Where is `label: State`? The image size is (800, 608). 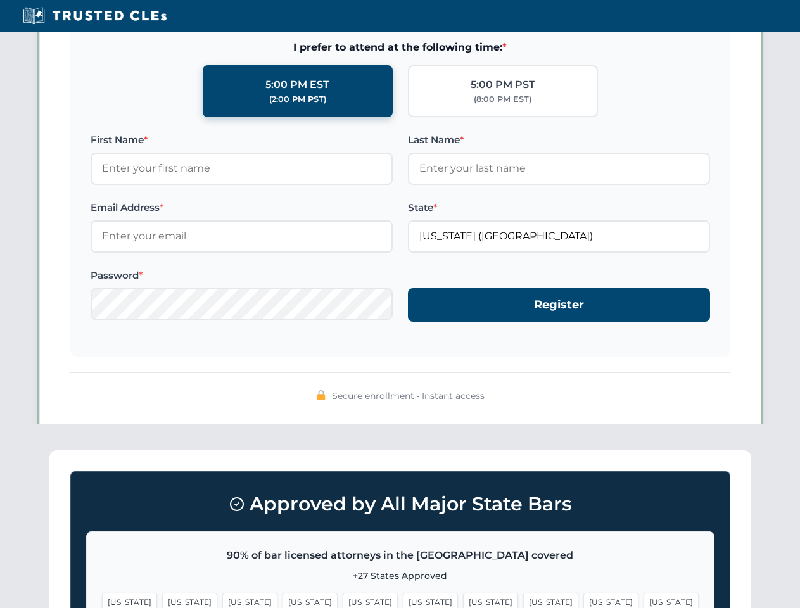
label: State is located at coordinates (559, 208).